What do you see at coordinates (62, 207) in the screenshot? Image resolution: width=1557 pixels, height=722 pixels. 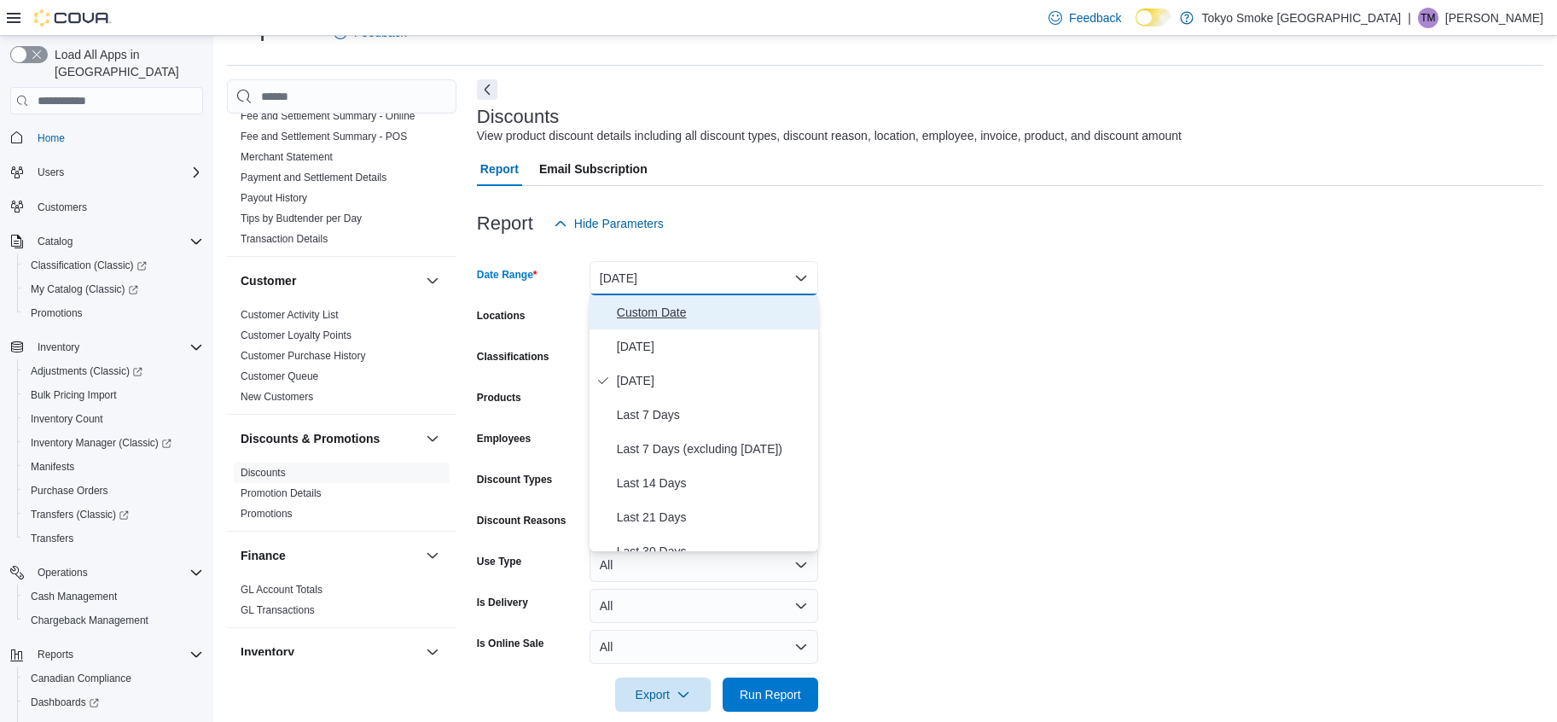 I see `a: Customers` at bounding box center [62, 207].